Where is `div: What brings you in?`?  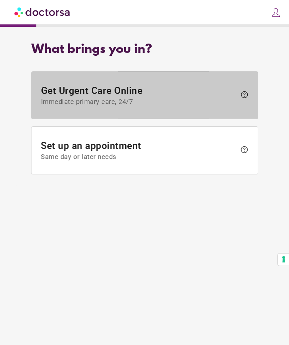 div: What brings you in? is located at coordinates (144, 50).